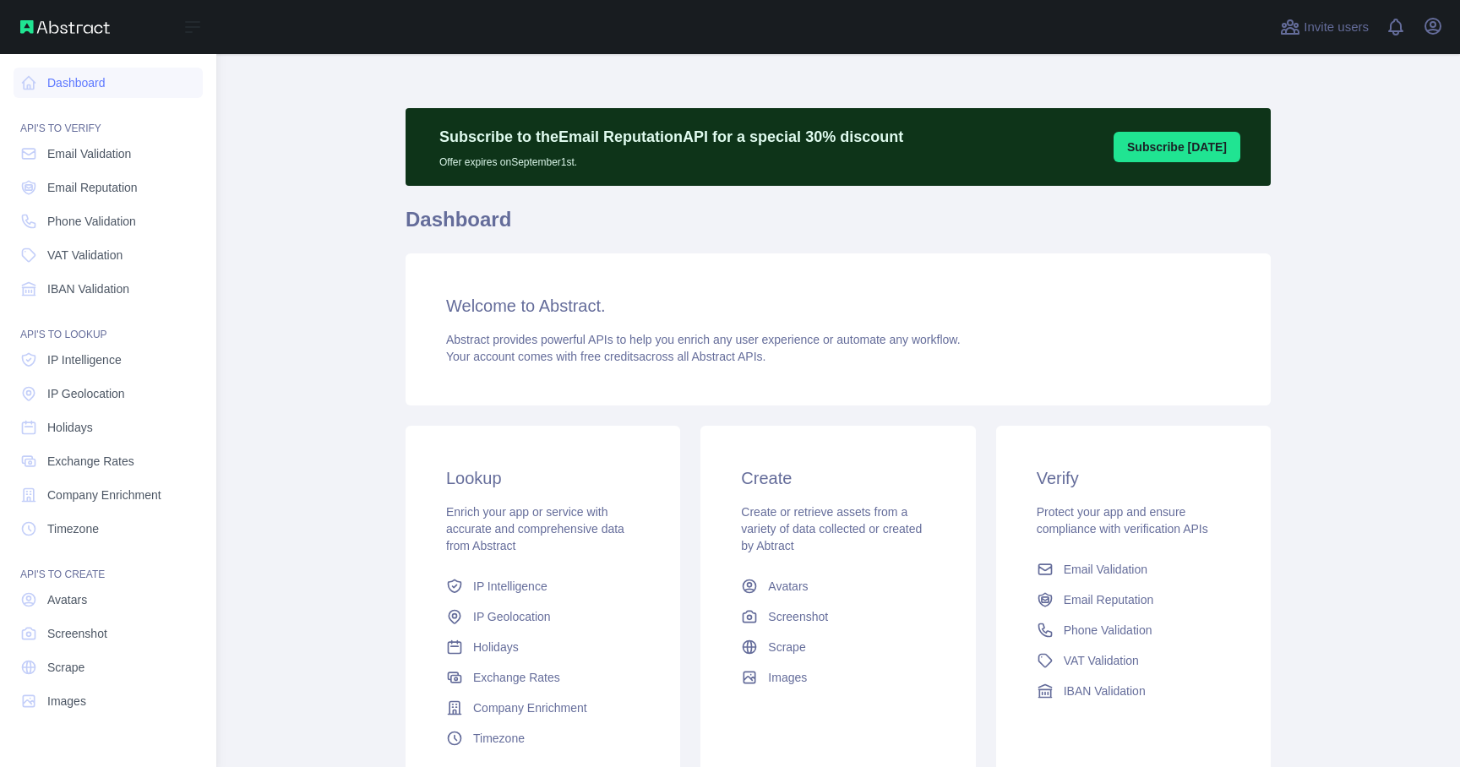 This screenshot has width=1460, height=767. Describe the element at coordinates (832, 529) in the screenshot. I see `span: Create or retrieve assets from a variety of data collected or created by Abtract` at that location.